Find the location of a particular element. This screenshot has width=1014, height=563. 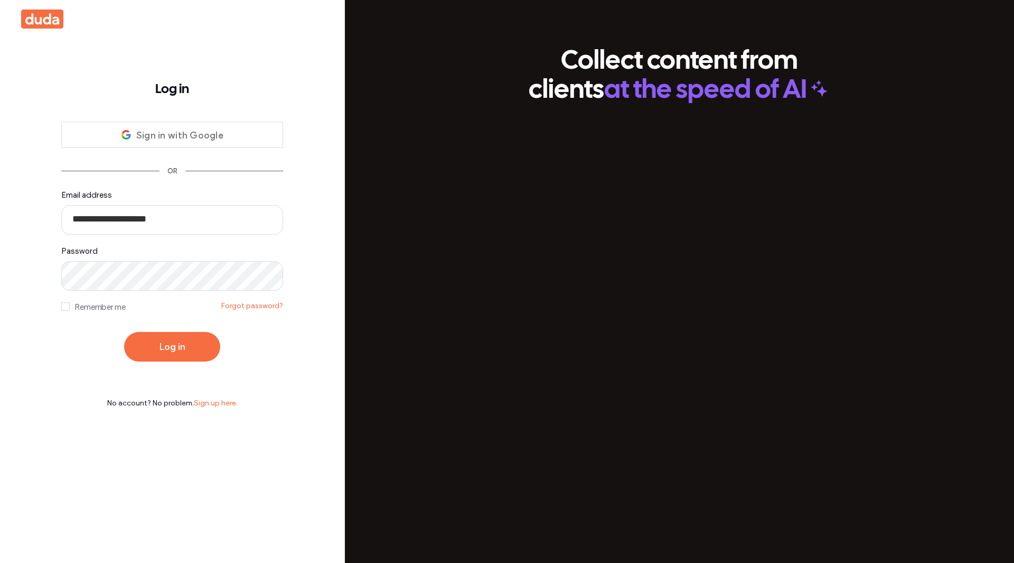

label: Remember me is located at coordinates (93, 307).